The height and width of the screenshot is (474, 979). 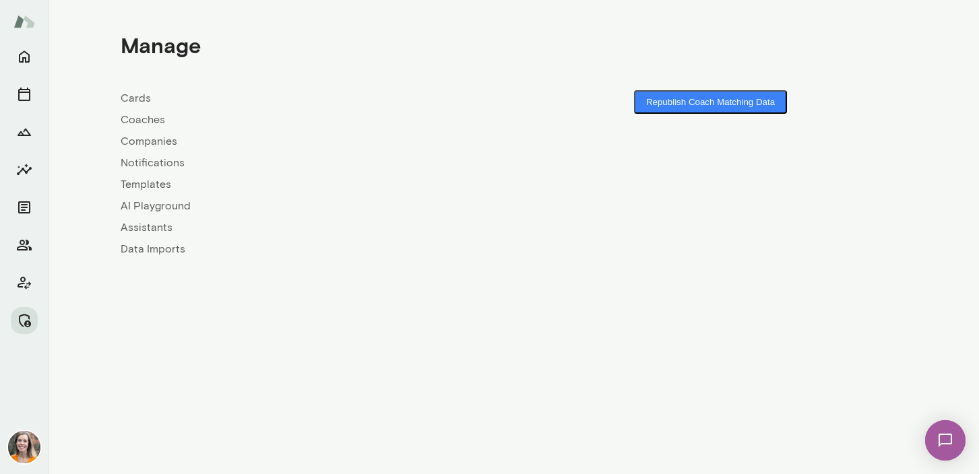 I want to click on a: Notifications, so click(x=317, y=163).